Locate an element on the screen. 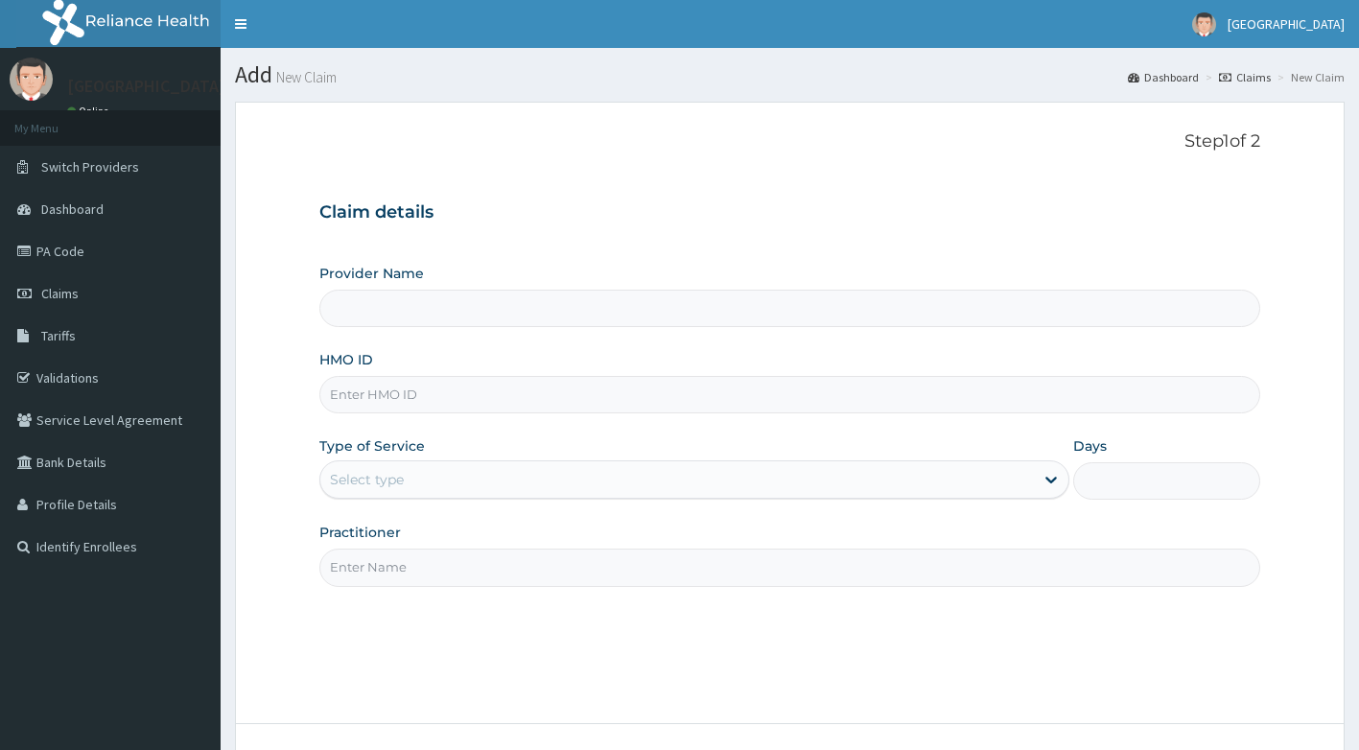  label: HMO ID is located at coordinates (346, 360).